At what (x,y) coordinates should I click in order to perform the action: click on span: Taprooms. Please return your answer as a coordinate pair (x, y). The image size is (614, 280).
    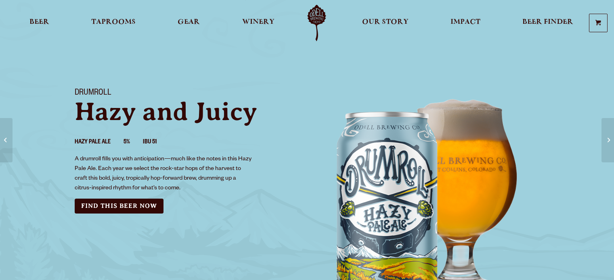
    Looking at the image, I should click on (113, 22).